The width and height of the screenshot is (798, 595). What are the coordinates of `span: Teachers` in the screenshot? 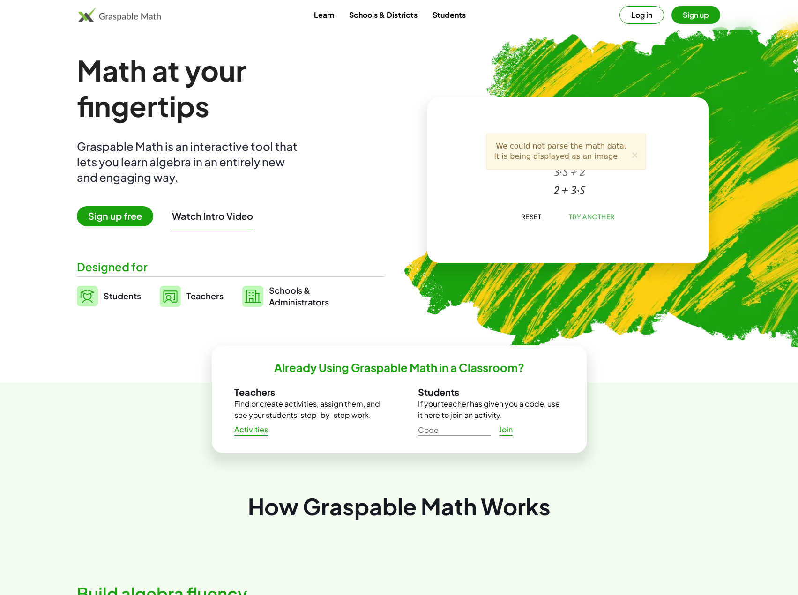 It's located at (205, 296).